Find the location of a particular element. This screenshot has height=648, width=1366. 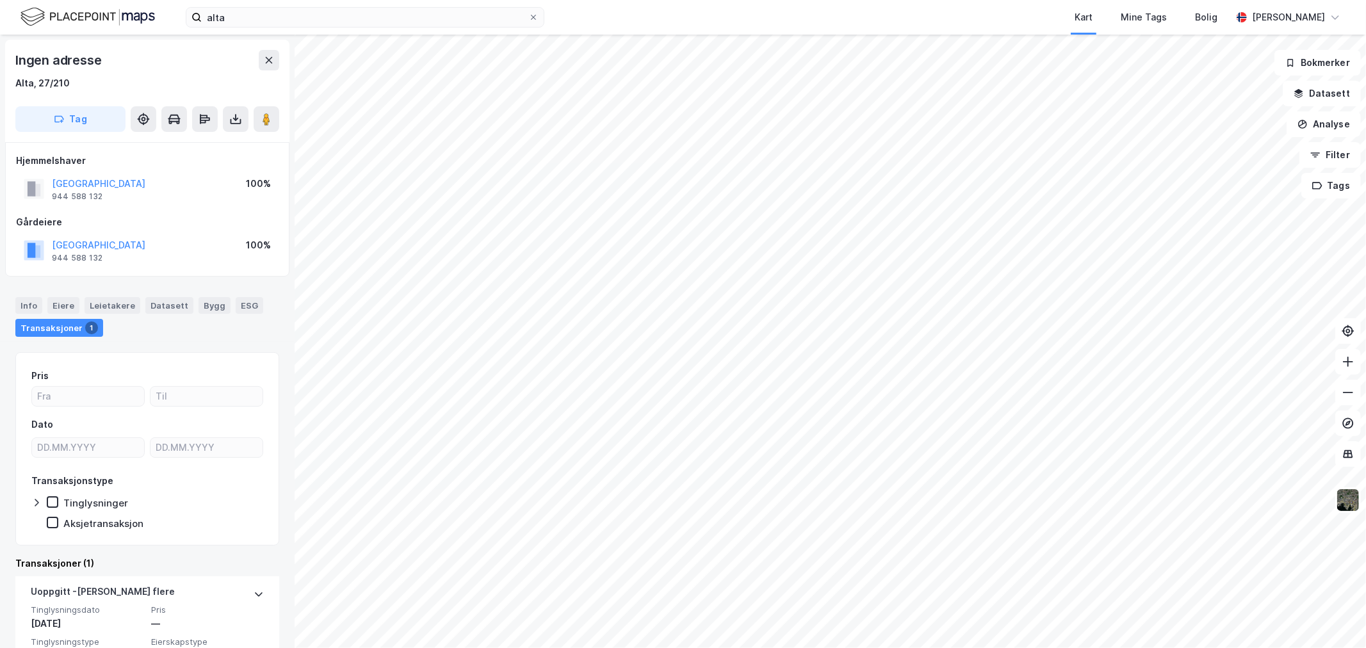

span: Tinglysningstype is located at coordinates (87, 642).